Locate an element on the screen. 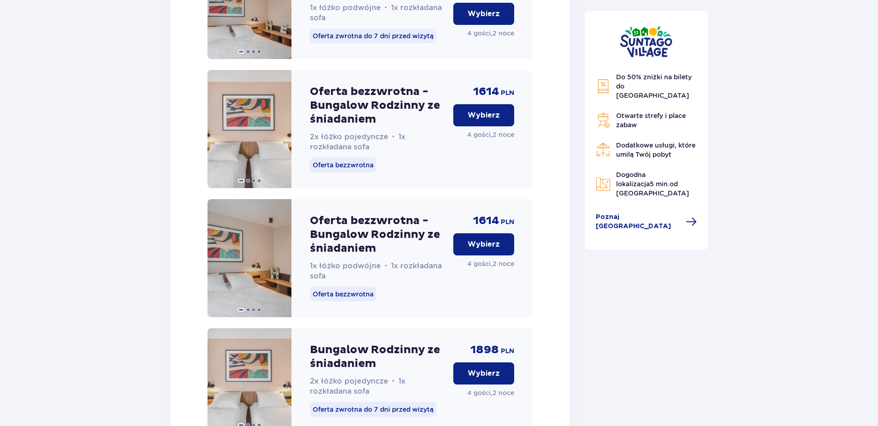 This screenshot has height=426, width=878. p: Bungalow Rodzinny ze śniadaniem is located at coordinates (378, 357).